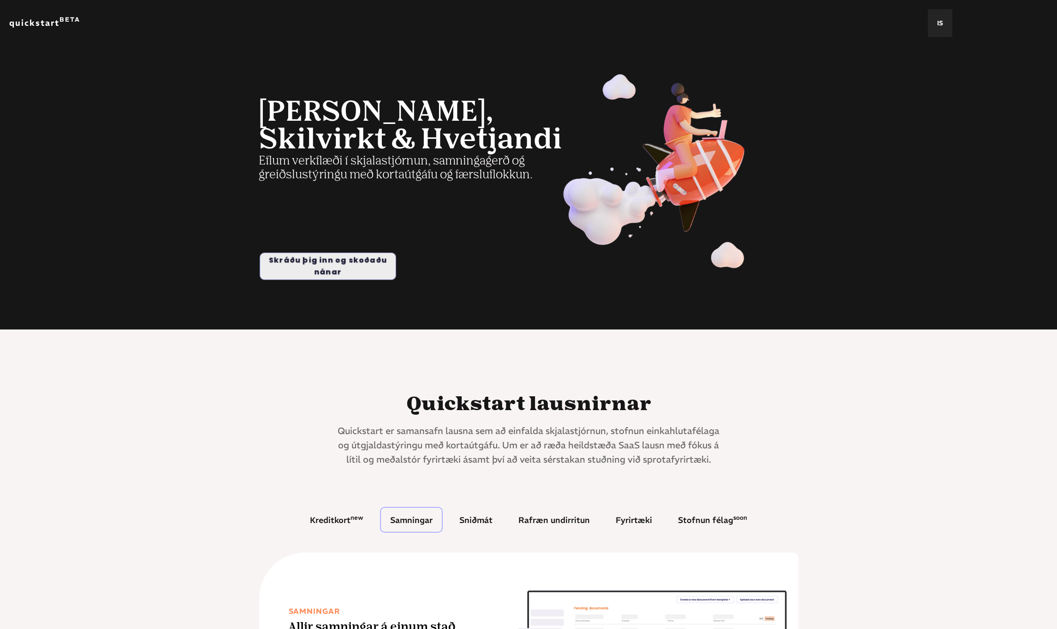 Image resolution: width=1057 pixels, height=629 pixels. Describe the element at coordinates (337, 521) in the screenshot. I see `div: Kreditkort` at that location.